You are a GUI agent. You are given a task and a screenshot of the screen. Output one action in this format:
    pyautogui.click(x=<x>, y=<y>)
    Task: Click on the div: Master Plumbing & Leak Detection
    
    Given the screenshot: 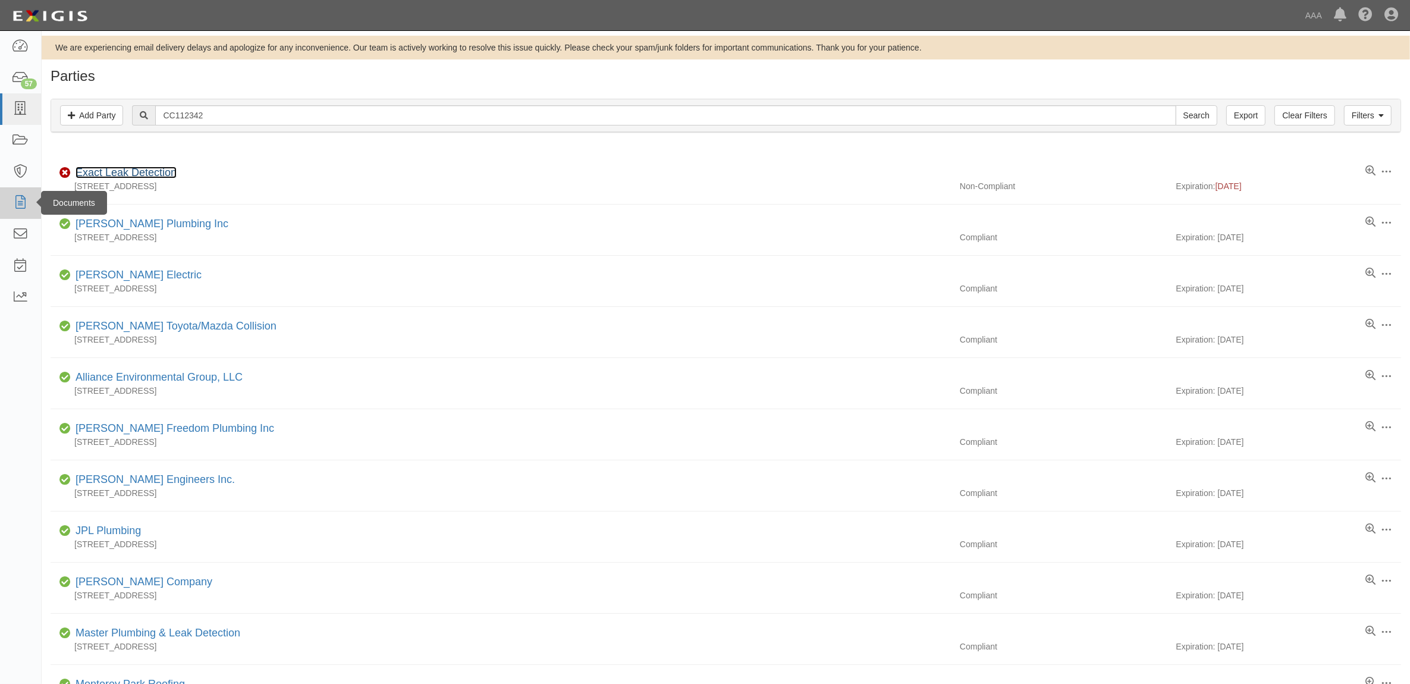 What is the action you would take?
    pyautogui.click(x=155, y=633)
    